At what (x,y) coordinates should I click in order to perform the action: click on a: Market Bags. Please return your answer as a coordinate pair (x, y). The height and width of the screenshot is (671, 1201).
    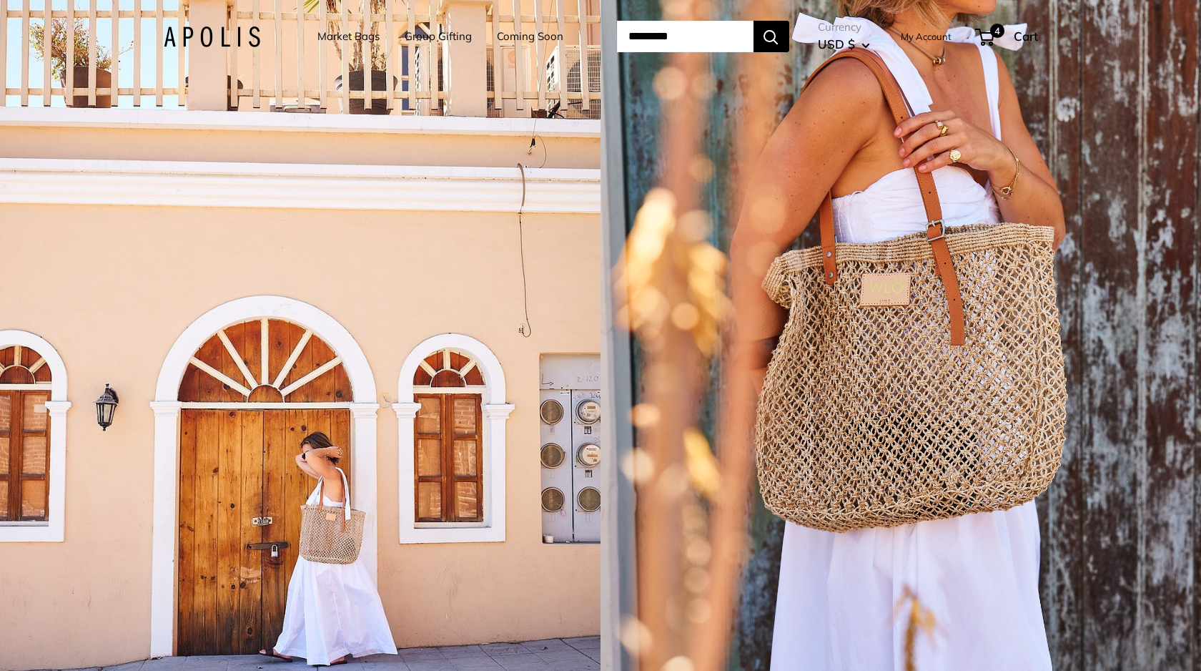
    Looking at the image, I should click on (348, 36).